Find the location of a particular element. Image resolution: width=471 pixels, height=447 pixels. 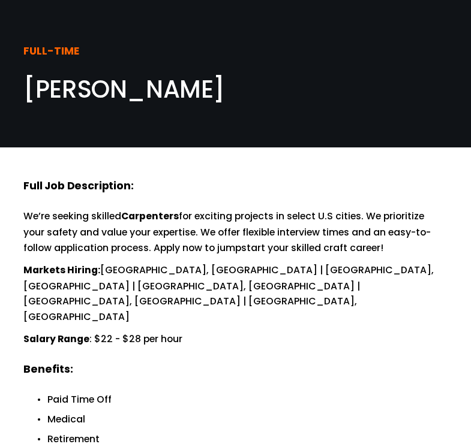

p: : $22 - $28 per hour is located at coordinates (235, 339).